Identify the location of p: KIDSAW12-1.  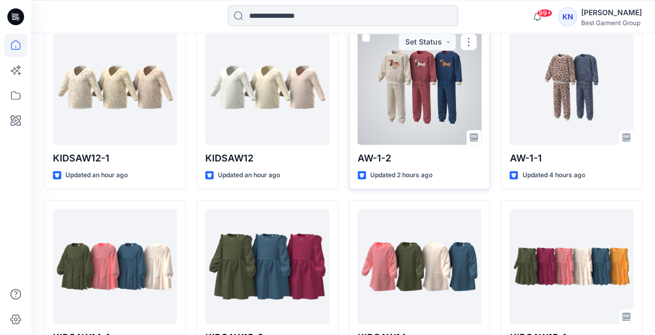
(115, 158).